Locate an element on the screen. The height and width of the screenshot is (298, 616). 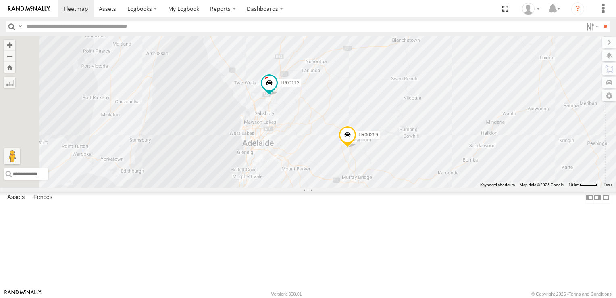
button: Keyboard shortcuts is located at coordinates (498, 185).